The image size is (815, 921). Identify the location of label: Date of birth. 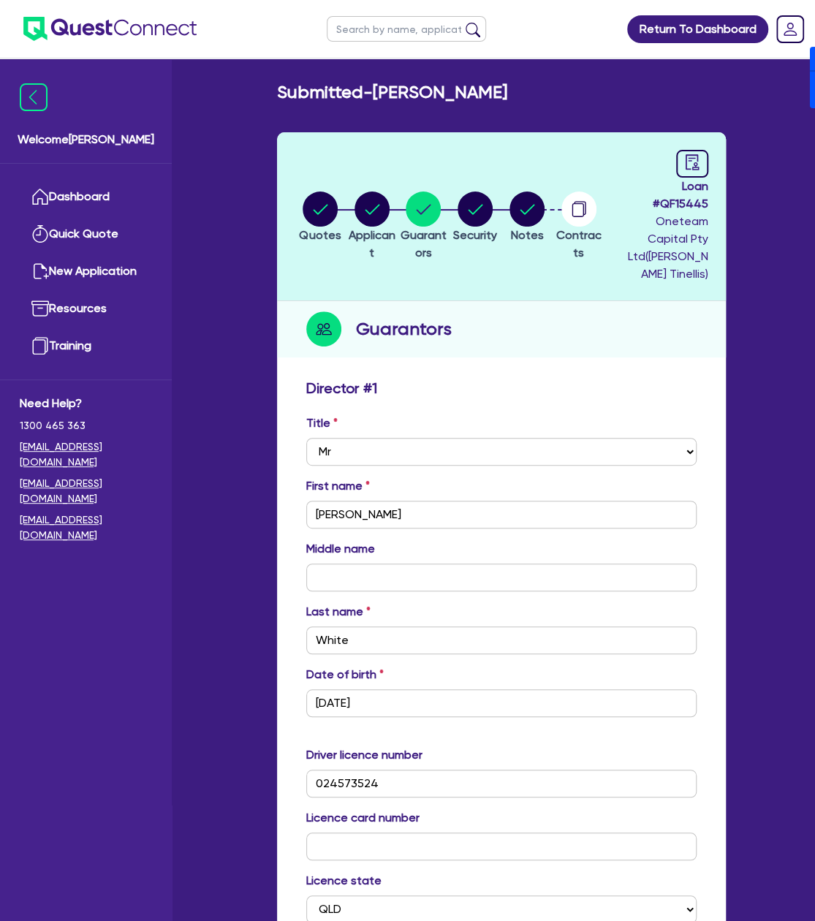
(345, 675).